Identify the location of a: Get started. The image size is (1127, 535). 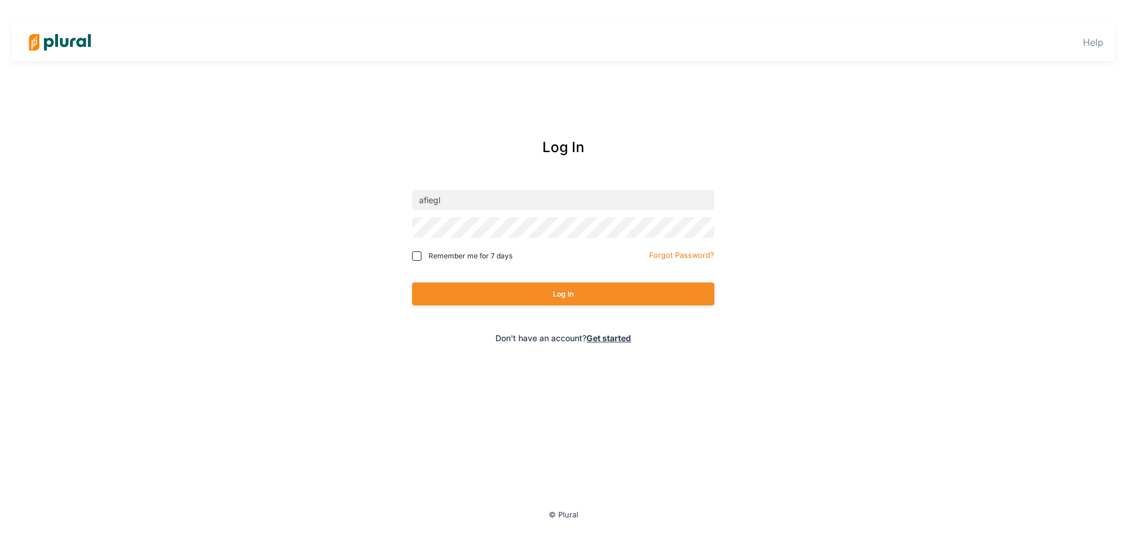
(609, 337).